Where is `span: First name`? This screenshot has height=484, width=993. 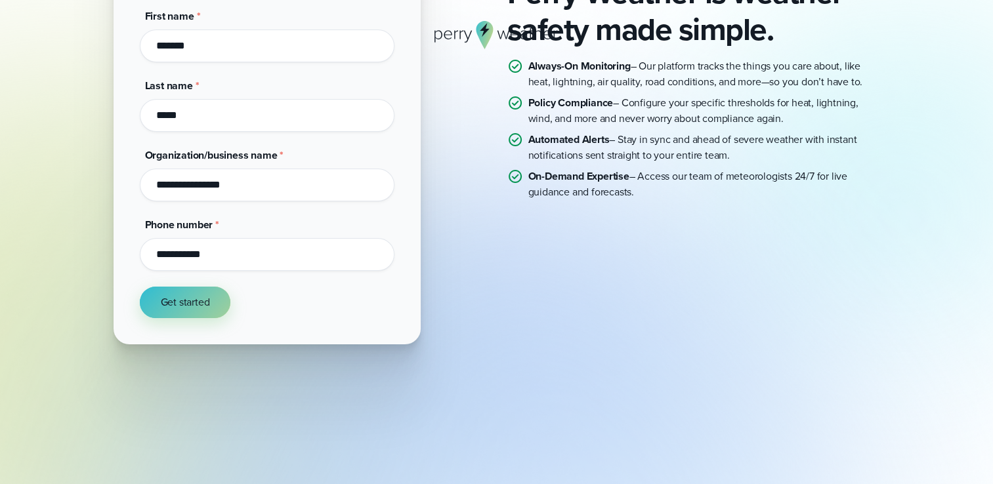 span: First name is located at coordinates (169, 16).